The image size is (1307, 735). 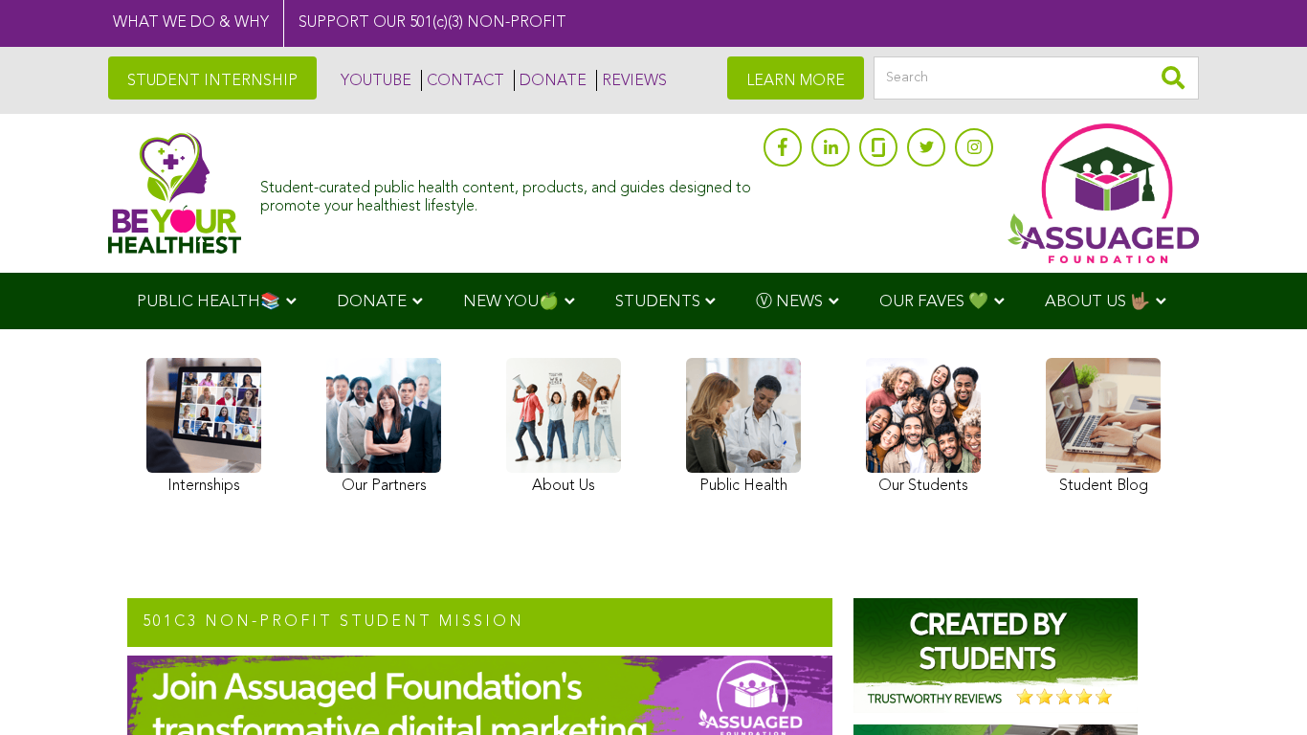 What do you see at coordinates (479, 623) in the screenshot?
I see `h2: 501c3 NON-PROFIT STUDENT MISSION` at bounding box center [479, 623].